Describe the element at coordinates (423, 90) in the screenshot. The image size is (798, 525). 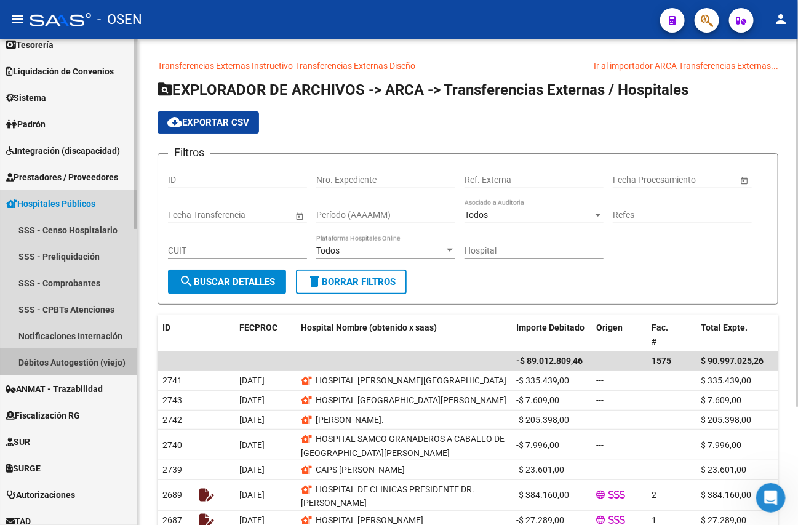
I see `span: EXPLORADOR DE ARCHIVOS -> ARCA -> Transferencias Externas / Hospitales` at that location.